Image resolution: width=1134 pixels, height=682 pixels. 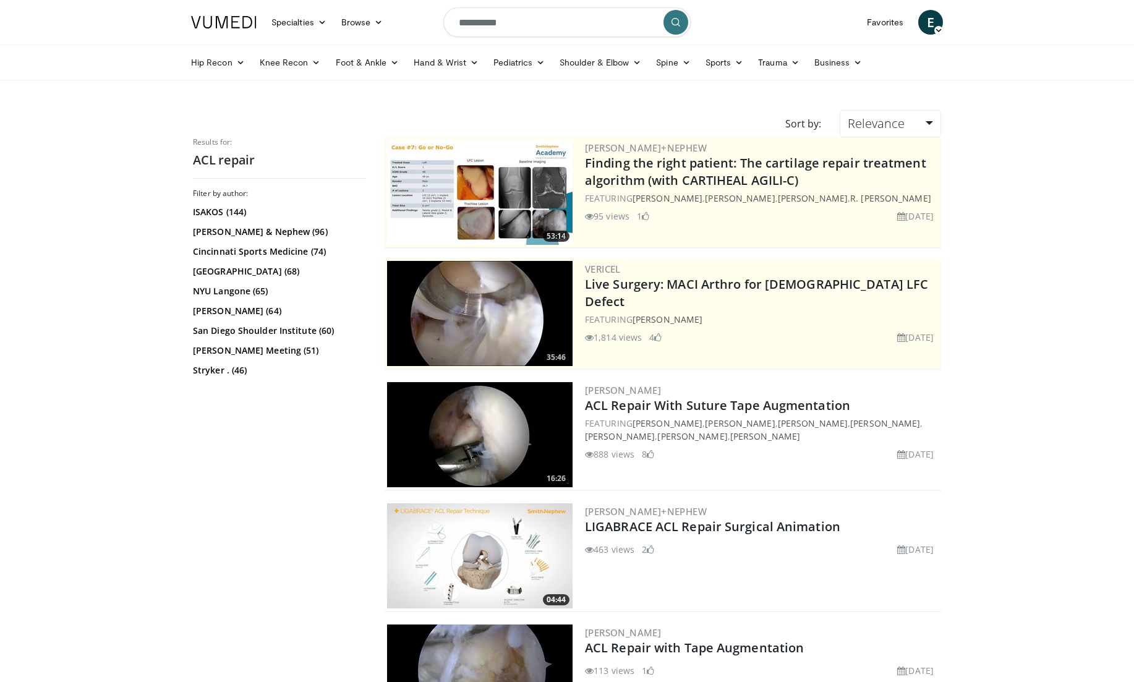 What do you see at coordinates (367, 62) in the screenshot?
I see `a: Foot & Ankle` at bounding box center [367, 62].